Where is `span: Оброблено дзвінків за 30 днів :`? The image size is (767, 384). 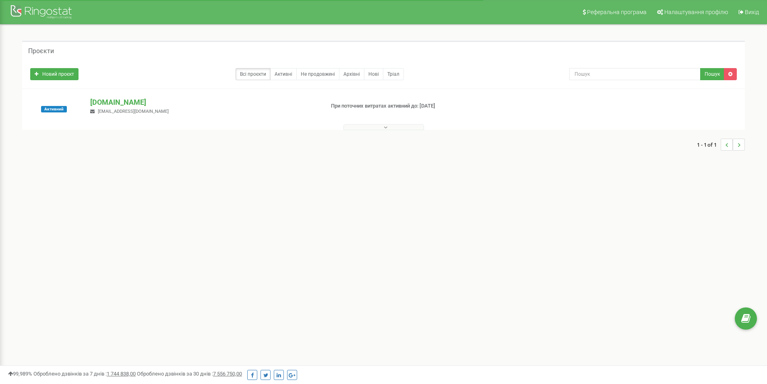
span: Оброблено дзвінків за 30 днів : is located at coordinates (189, 373).